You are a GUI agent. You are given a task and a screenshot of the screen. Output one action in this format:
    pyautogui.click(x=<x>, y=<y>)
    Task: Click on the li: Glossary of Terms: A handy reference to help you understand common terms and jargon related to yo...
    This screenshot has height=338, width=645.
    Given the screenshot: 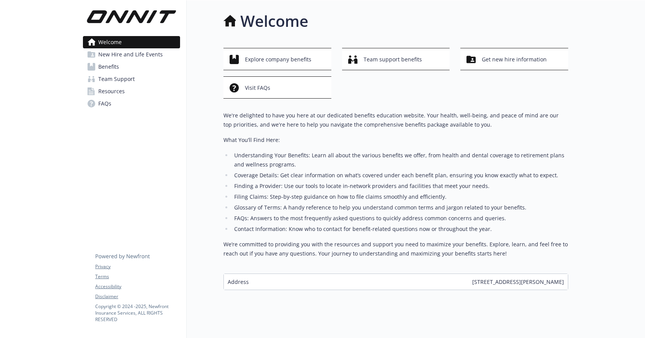 What is the action you would take?
    pyautogui.click(x=400, y=208)
    